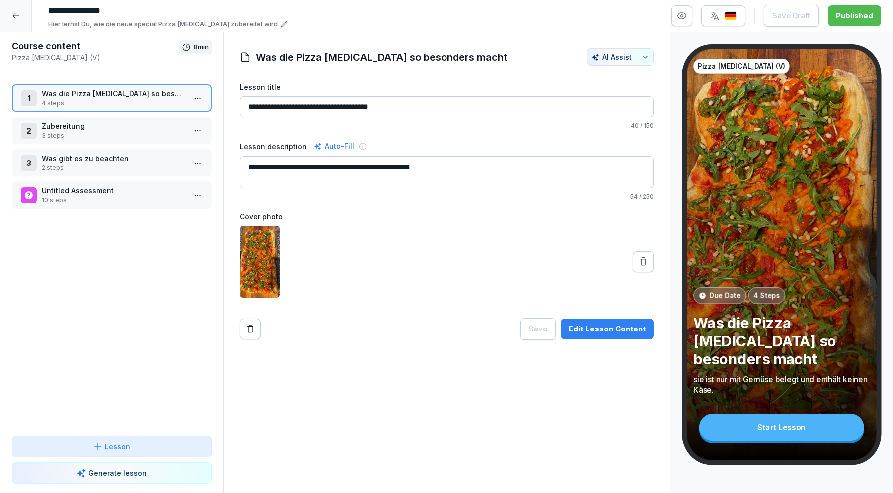 Image resolution: width=893 pixels, height=493 pixels. Describe the element at coordinates (620, 57) in the screenshot. I see `div: AI Assist` at that location.